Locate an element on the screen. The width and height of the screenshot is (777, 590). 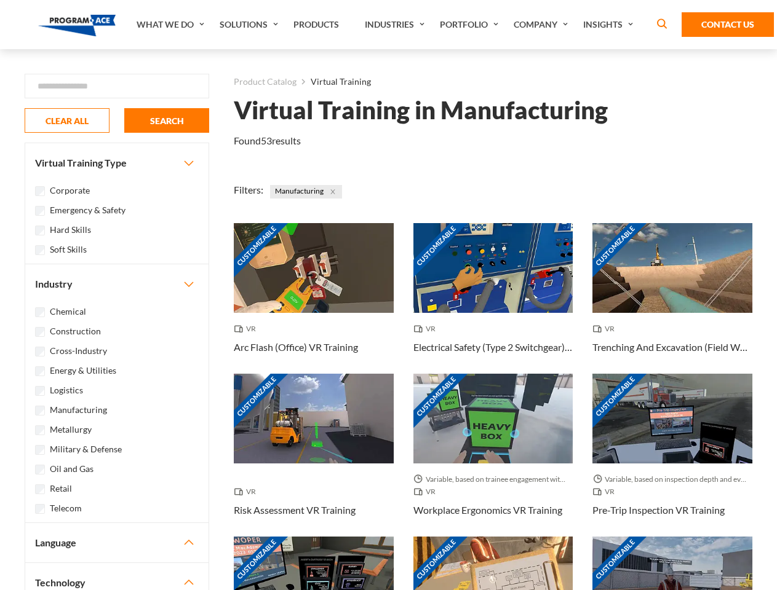
label: Construction is located at coordinates (75, 331).